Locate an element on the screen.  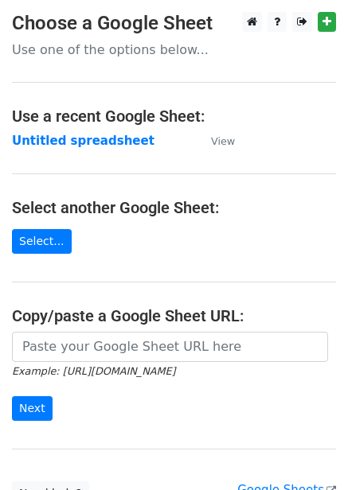
strong: Untitled spreadsheet is located at coordinates (83, 141).